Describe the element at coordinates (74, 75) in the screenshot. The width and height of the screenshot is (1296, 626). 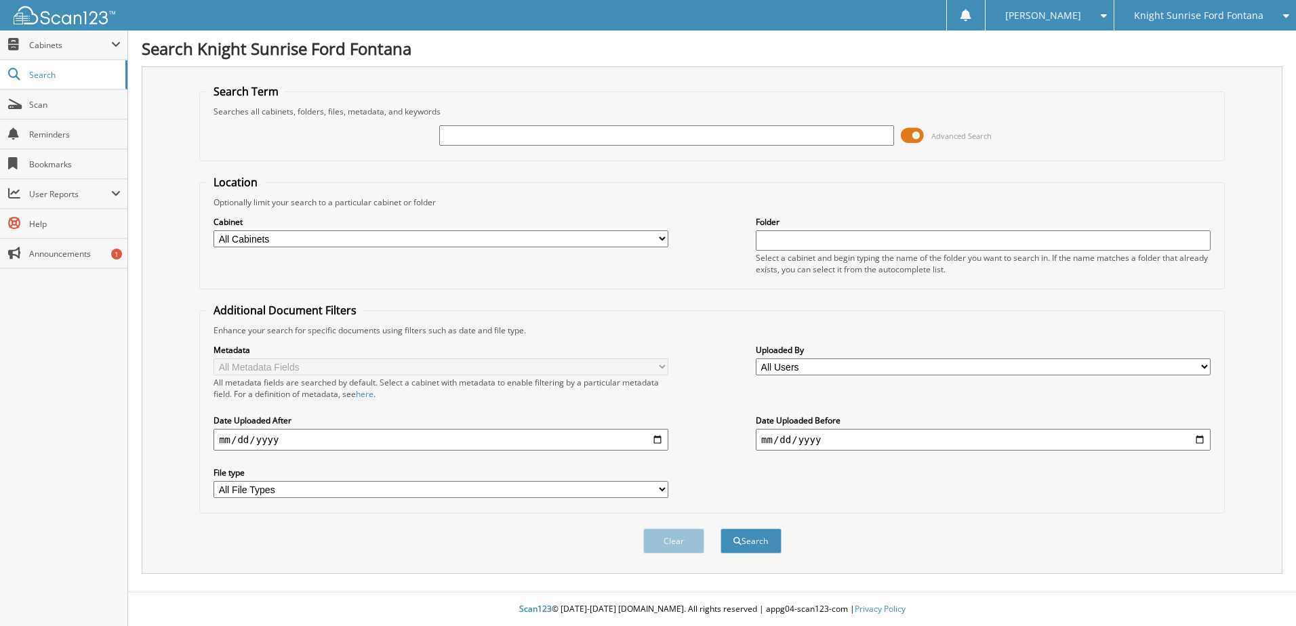
I see `span: Search` at that location.